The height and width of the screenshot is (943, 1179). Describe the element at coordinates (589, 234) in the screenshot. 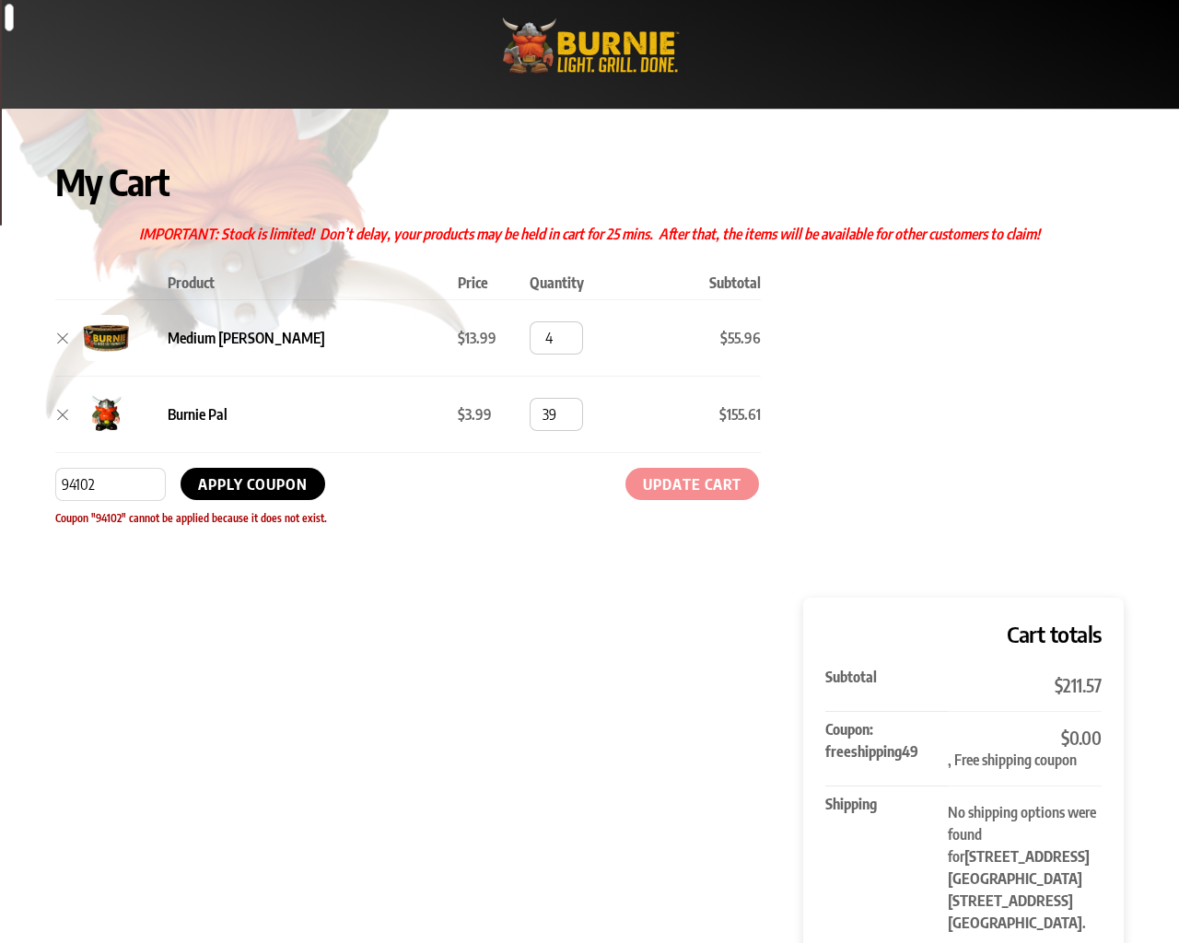

I see `span: IMPORTANT: Stock is limited! Don’t delay, your products may be held in cart for 25 mins. After th...` at that location.